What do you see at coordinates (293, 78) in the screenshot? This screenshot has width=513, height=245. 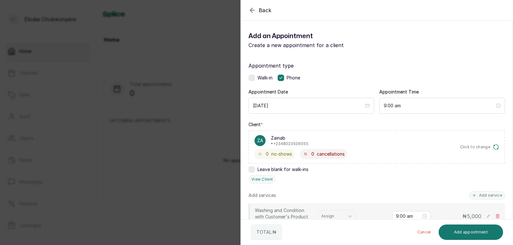 I see `span: Phone` at bounding box center [293, 78].